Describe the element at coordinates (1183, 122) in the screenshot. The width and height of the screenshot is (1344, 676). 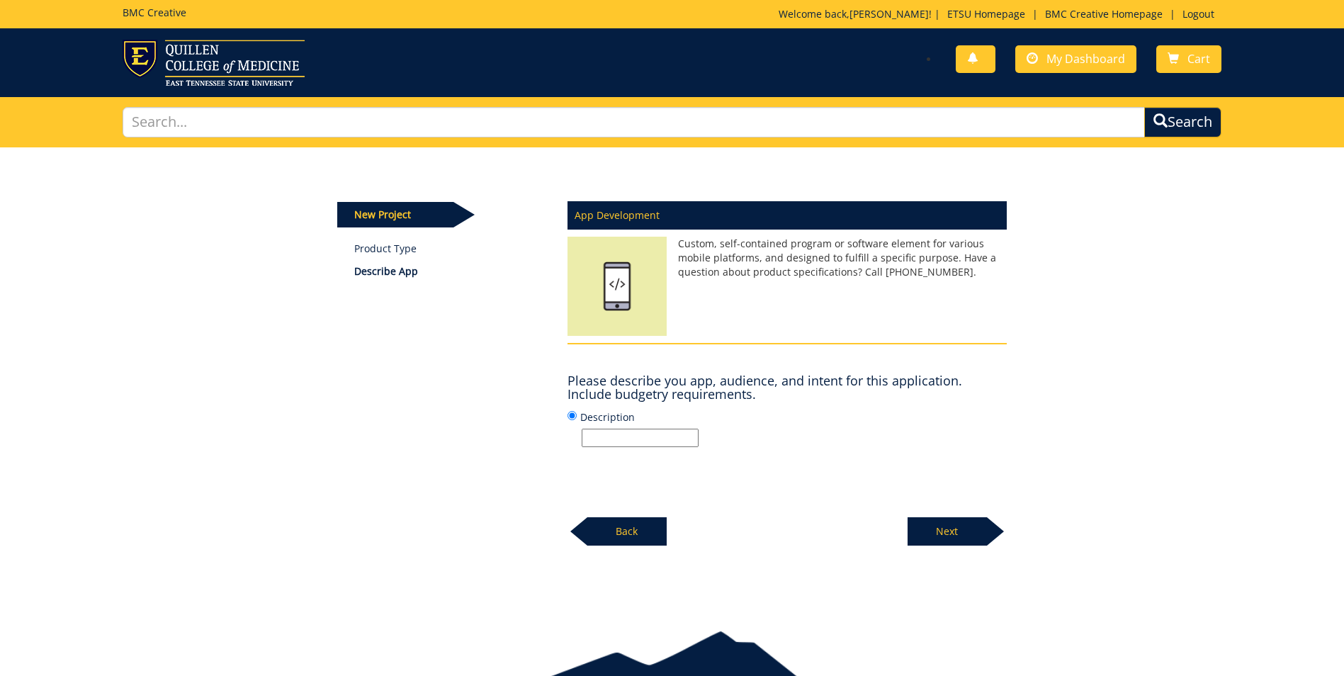
I see `button: Search` at that location.